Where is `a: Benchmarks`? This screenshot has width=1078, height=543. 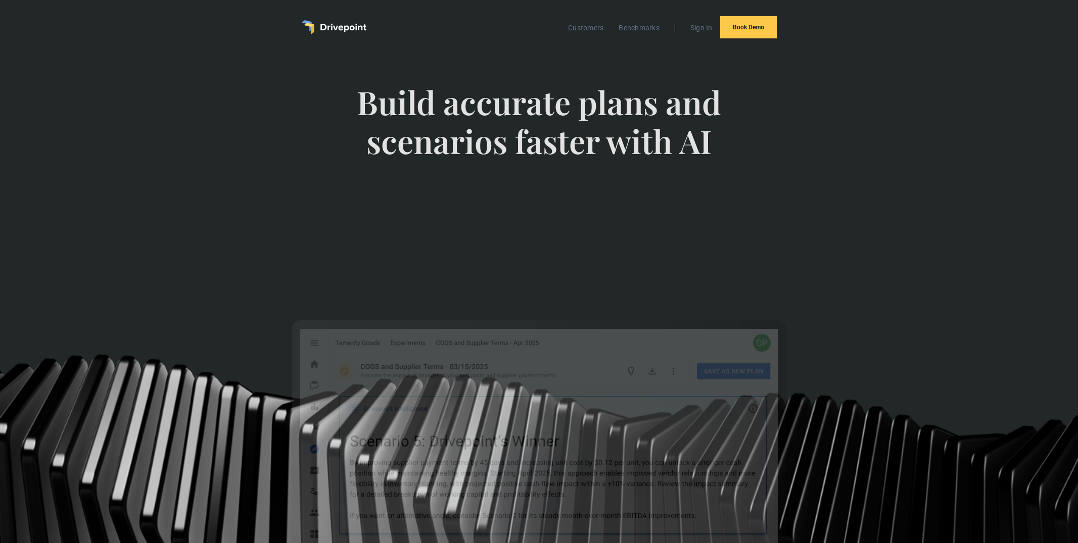
a: Benchmarks is located at coordinates (639, 28).